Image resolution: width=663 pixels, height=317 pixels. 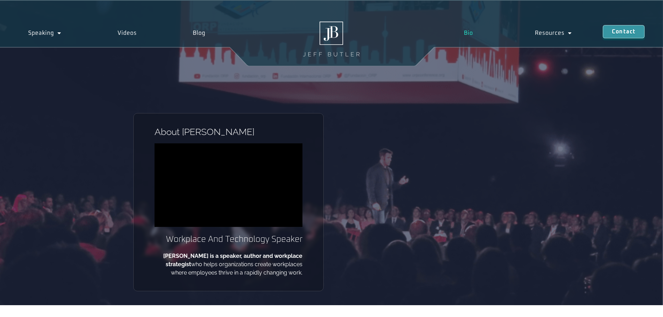 I want to click on a: Videos, so click(x=127, y=33).